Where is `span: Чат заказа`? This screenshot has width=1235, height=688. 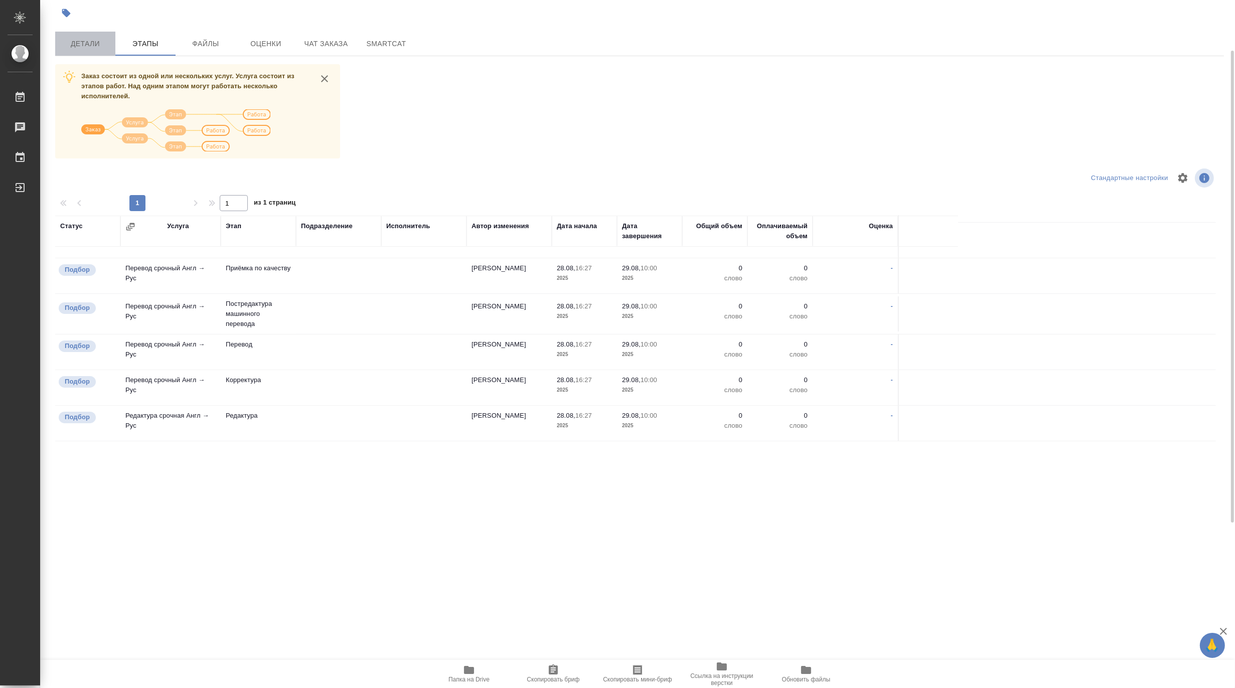 span: Чат заказа is located at coordinates (326, 44).